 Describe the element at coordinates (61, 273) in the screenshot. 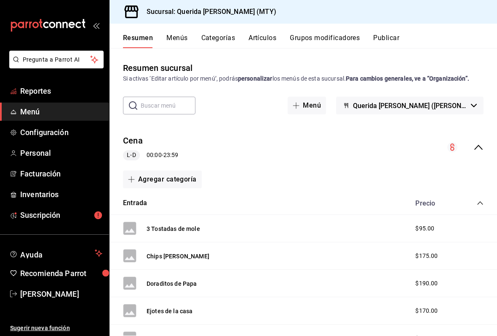

I see `span: Recomienda Parrot` at that location.